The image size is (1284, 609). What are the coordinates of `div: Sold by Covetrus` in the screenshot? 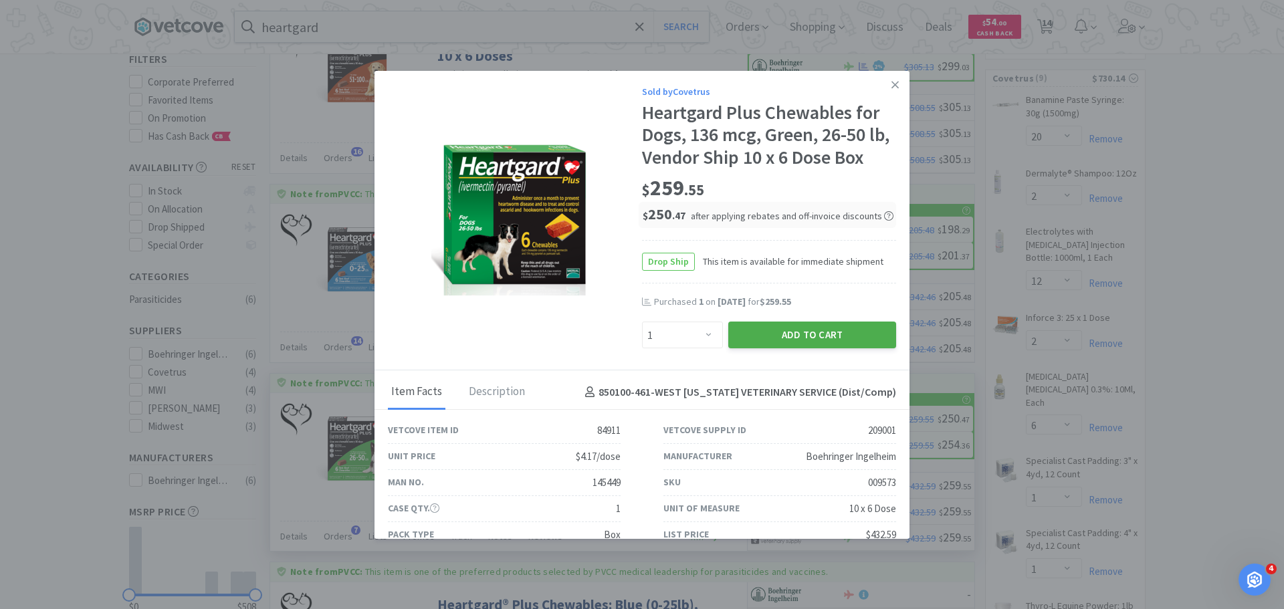 It's located at (769, 92).